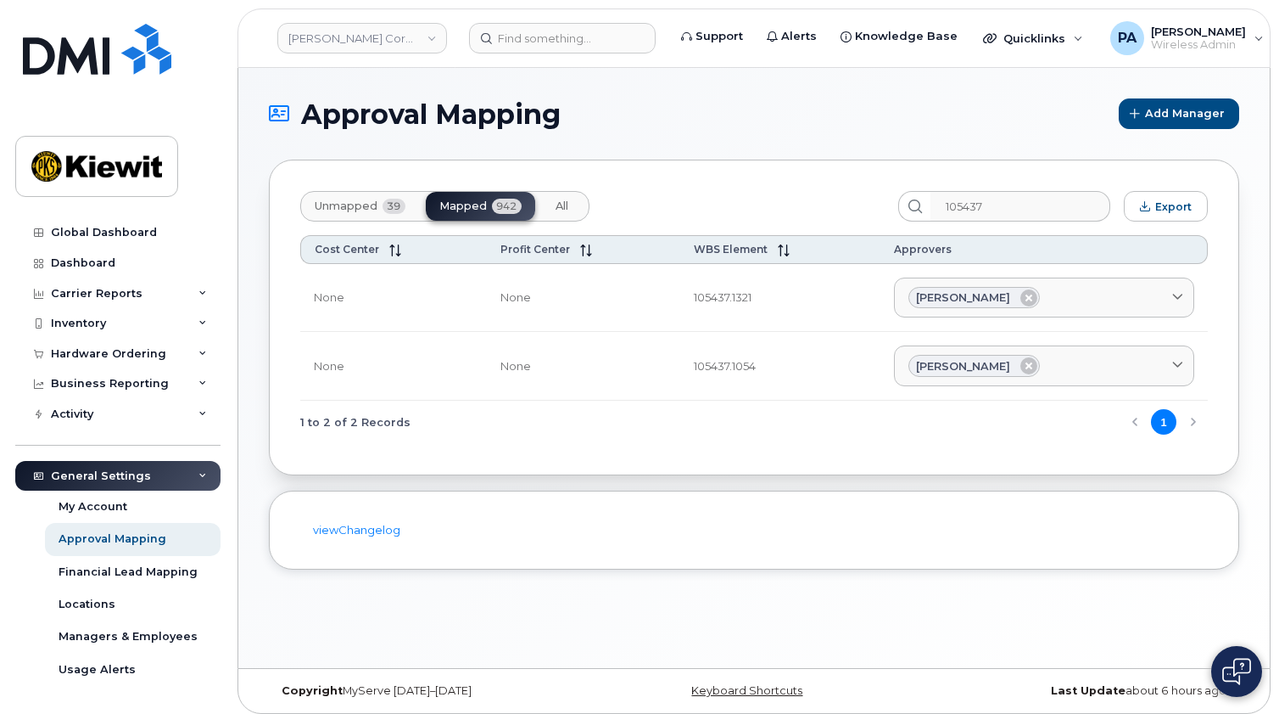  What do you see at coordinates (1089, 690) in the screenshot?
I see `strong: Last Update` at bounding box center [1089, 690].